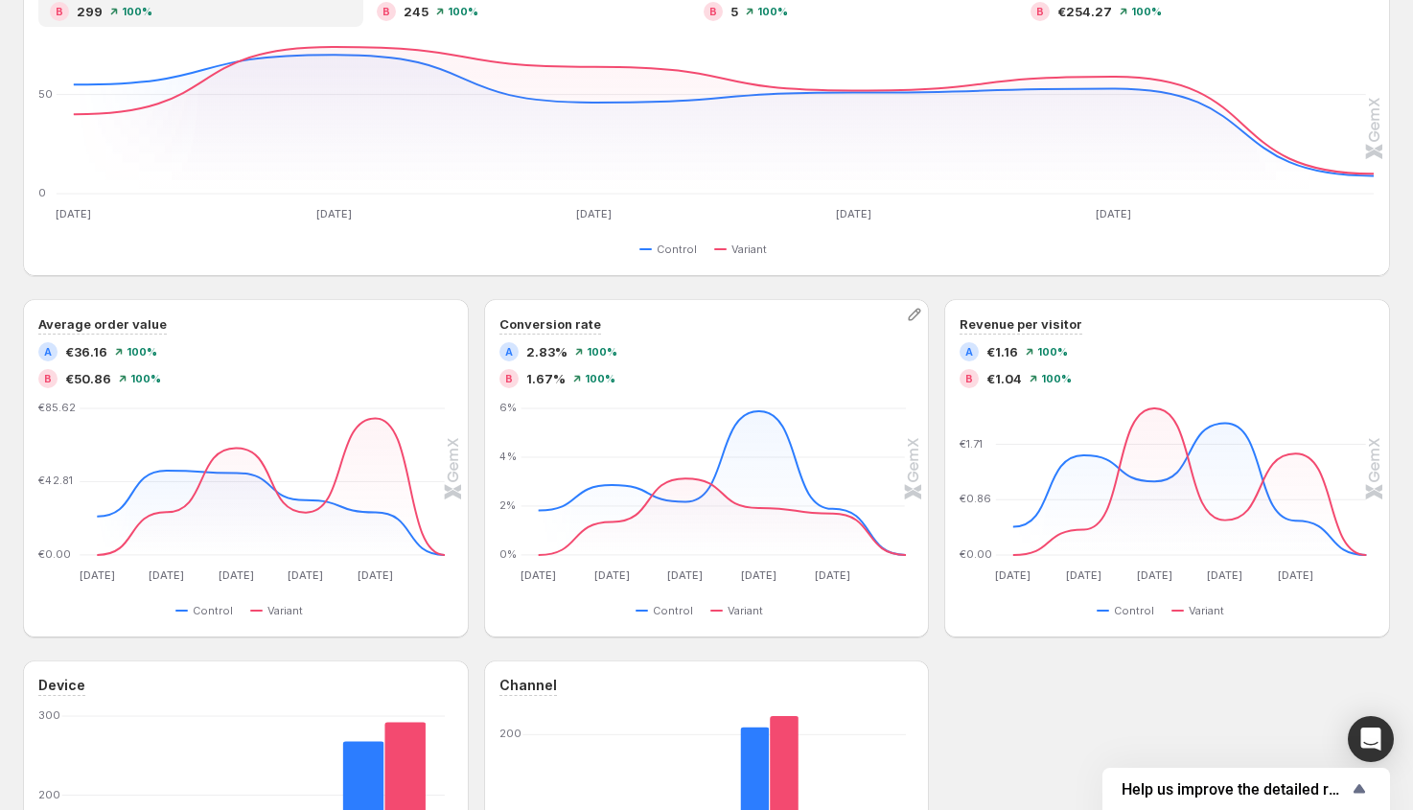 This screenshot has height=810, width=1413. What do you see at coordinates (57, 407) in the screenshot?
I see `text: €85.62` at bounding box center [57, 407].